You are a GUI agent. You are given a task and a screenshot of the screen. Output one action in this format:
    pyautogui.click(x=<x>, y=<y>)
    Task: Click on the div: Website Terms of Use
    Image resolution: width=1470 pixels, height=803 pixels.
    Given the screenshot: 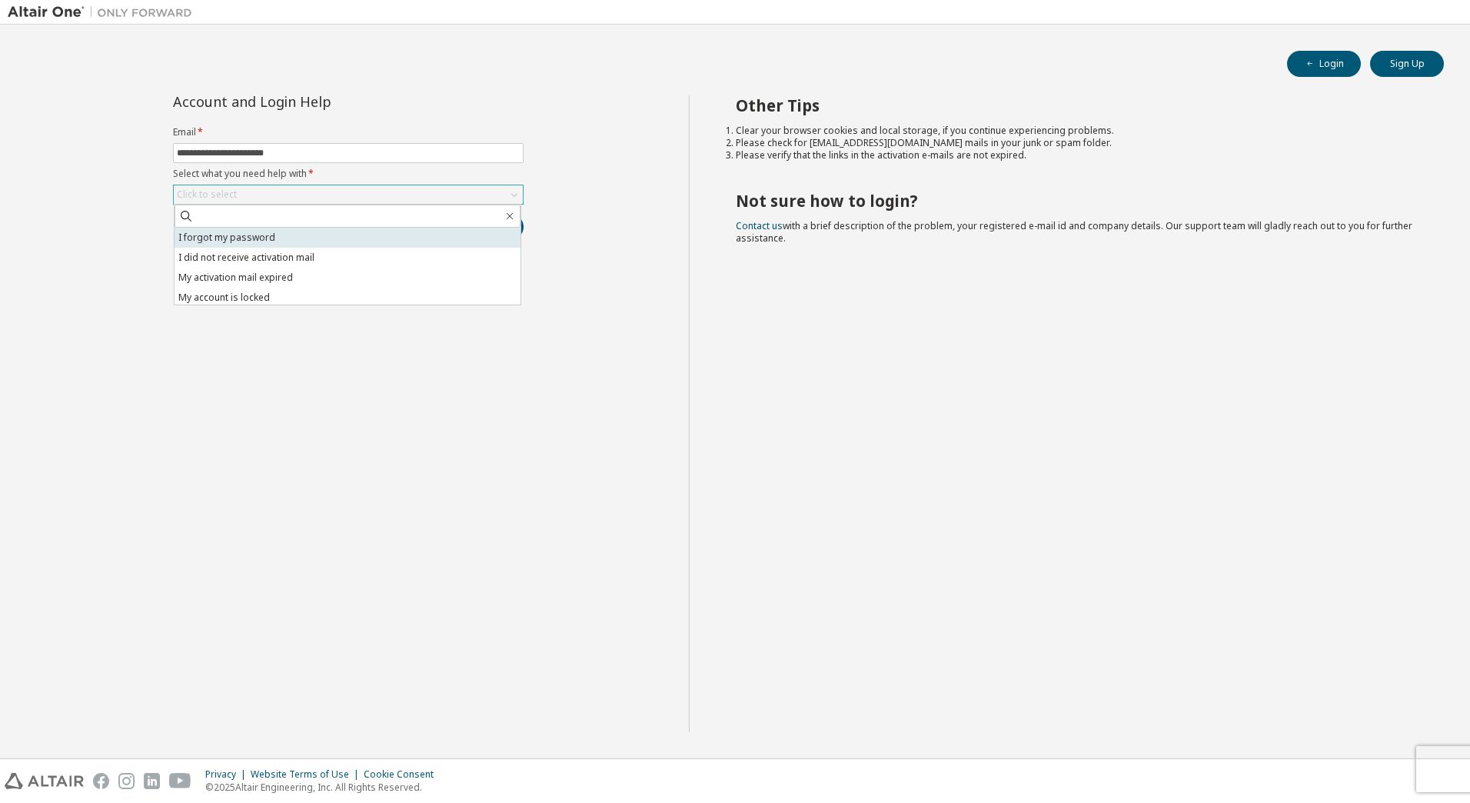 What is the action you would take?
    pyautogui.click(x=307, y=774)
    